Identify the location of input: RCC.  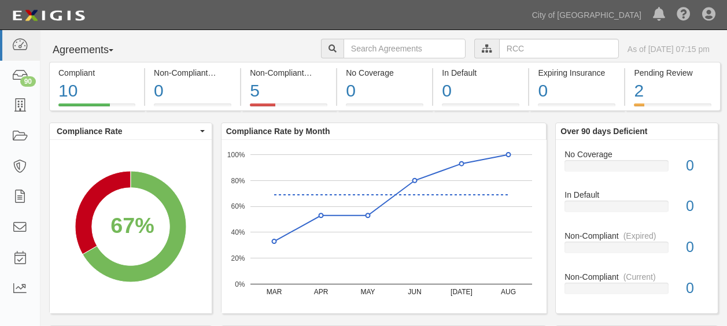
(559, 49).